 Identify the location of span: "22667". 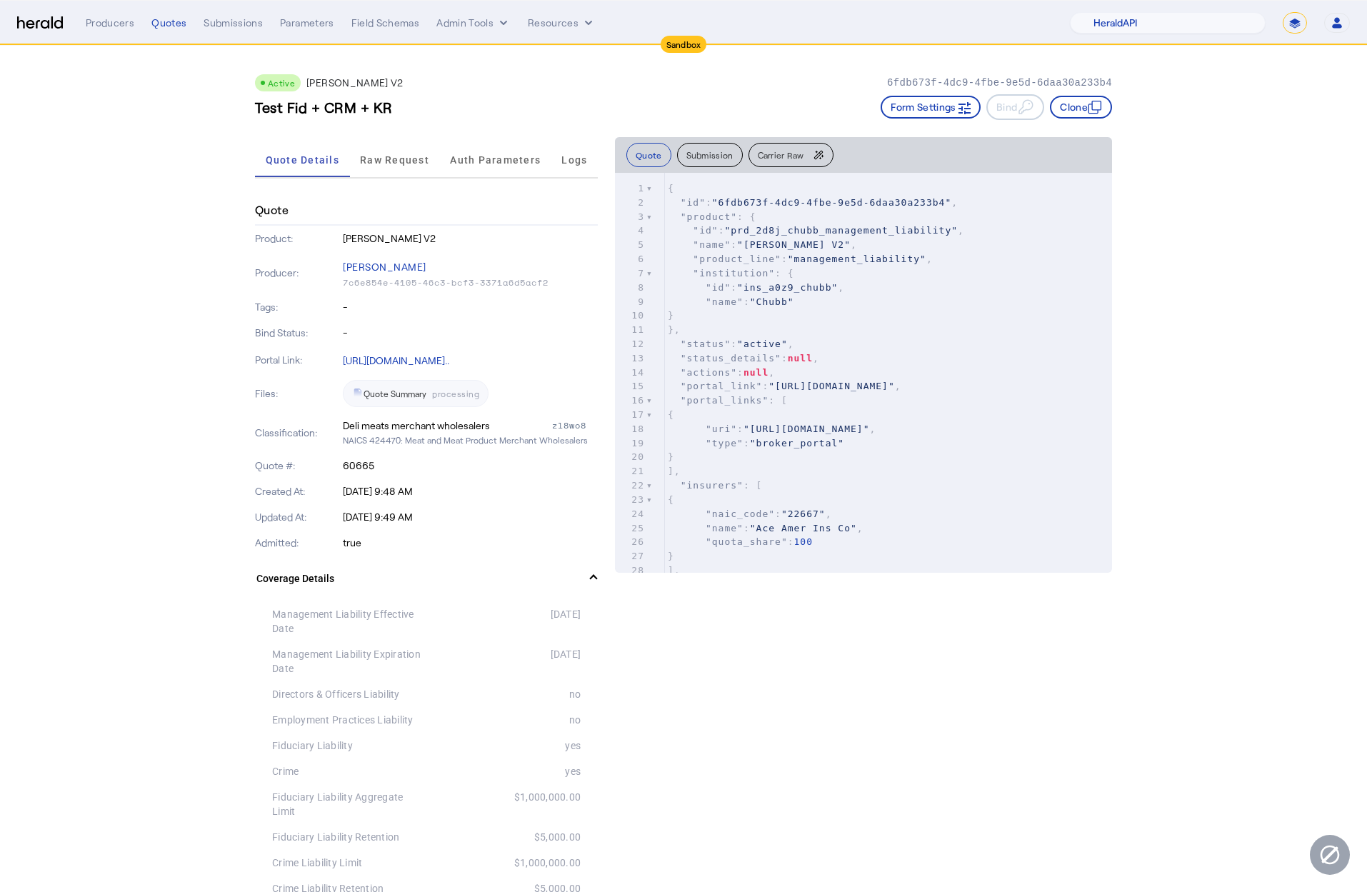
(803, 513).